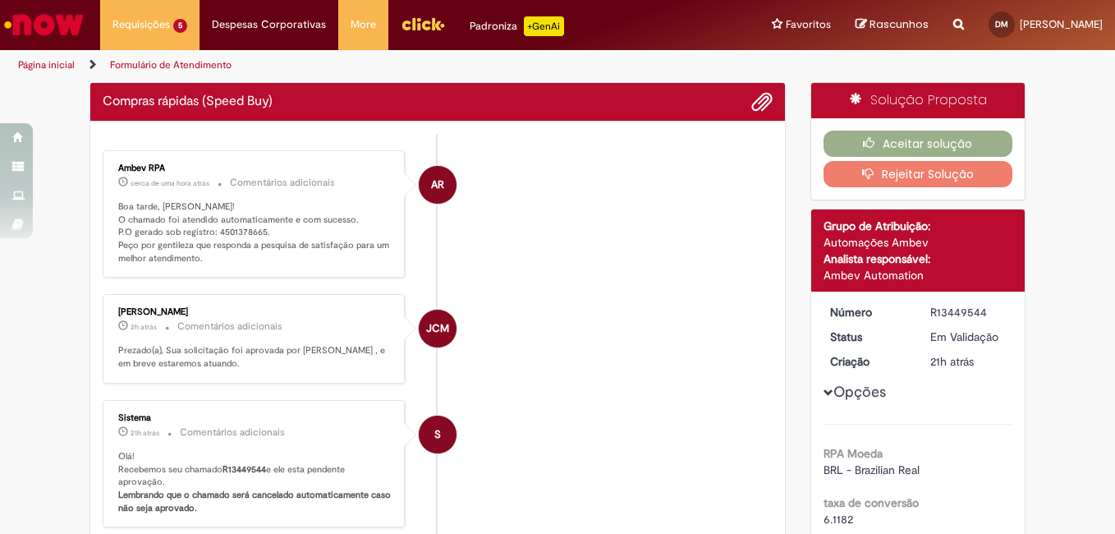 This screenshot has width=1115, height=534. What do you see at coordinates (438, 434) in the screenshot?
I see `div: System` at bounding box center [438, 434].